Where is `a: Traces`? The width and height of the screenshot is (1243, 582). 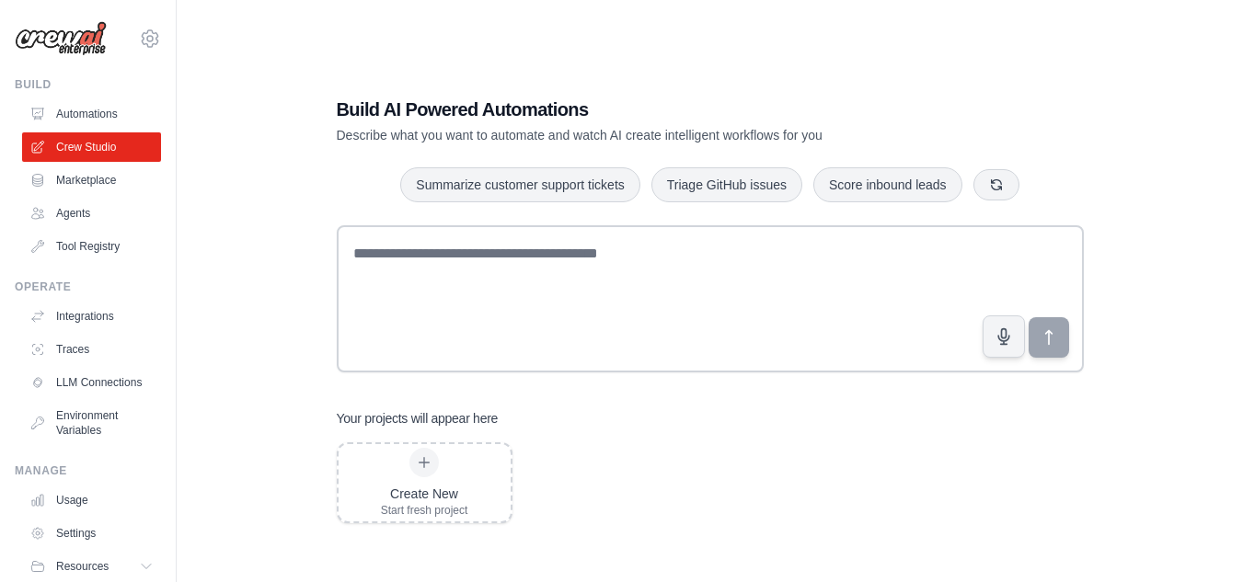
a: Traces is located at coordinates (91, 350).